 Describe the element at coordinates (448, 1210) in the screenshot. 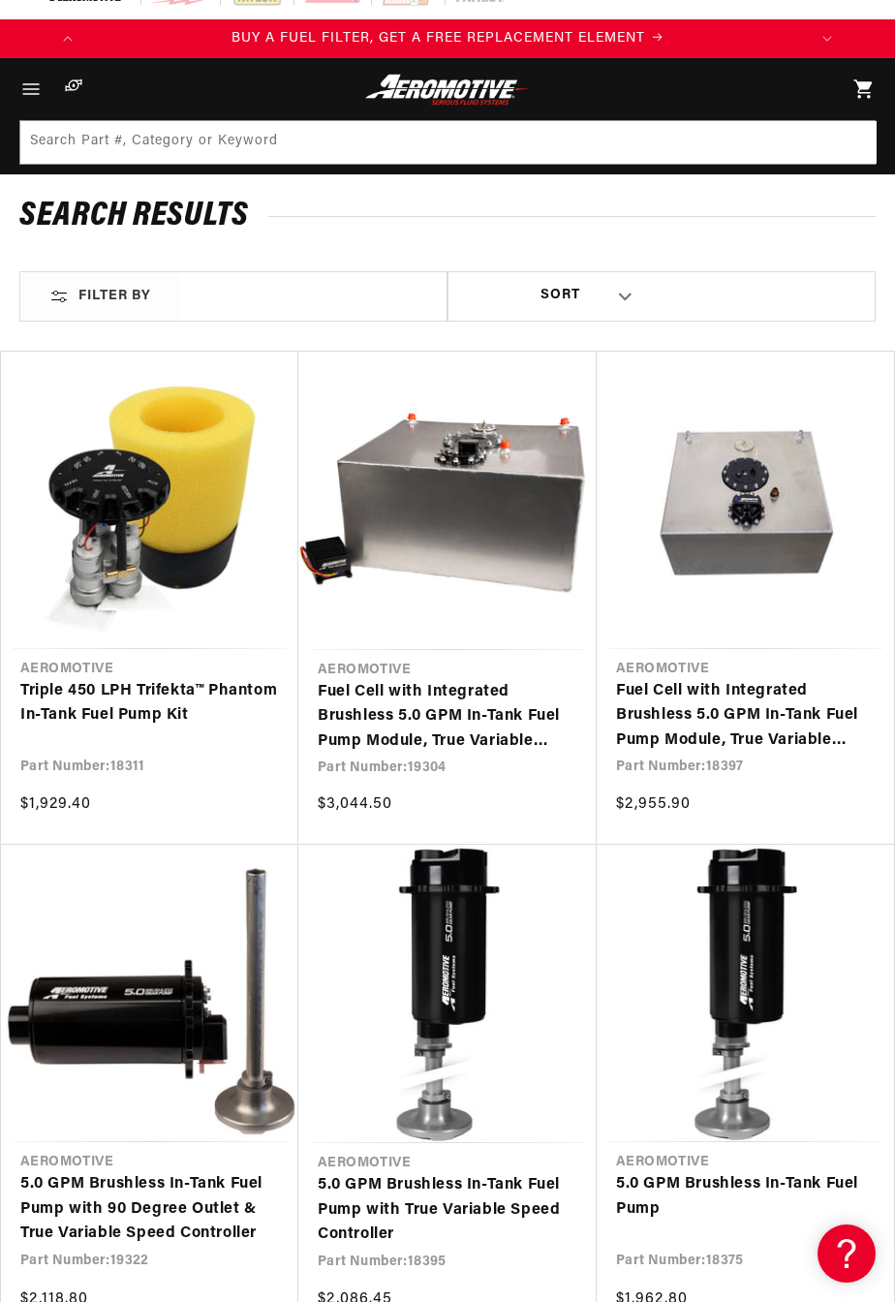

I see `a: 5.0 GPM Brushless In-Tank Fuel Pump with True Variable Speed Controller` at that location.